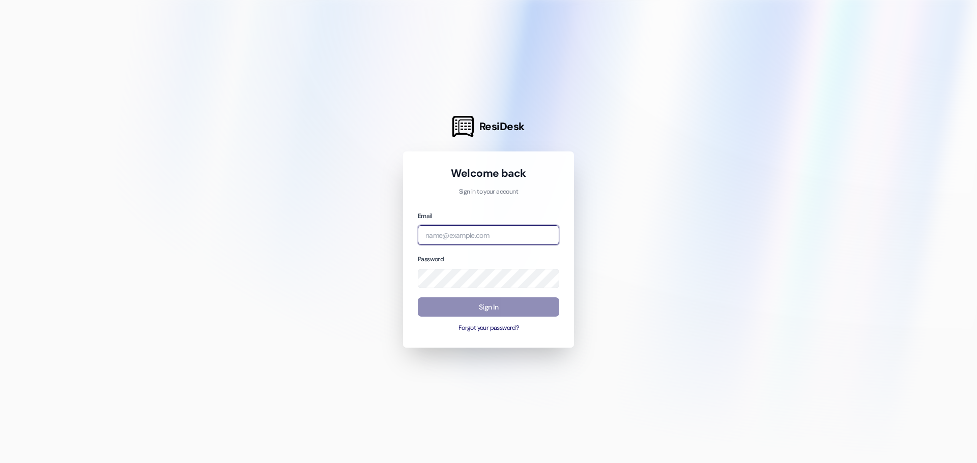 This screenshot has width=977, height=463. I want to click on button: Sign In, so click(488, 307).